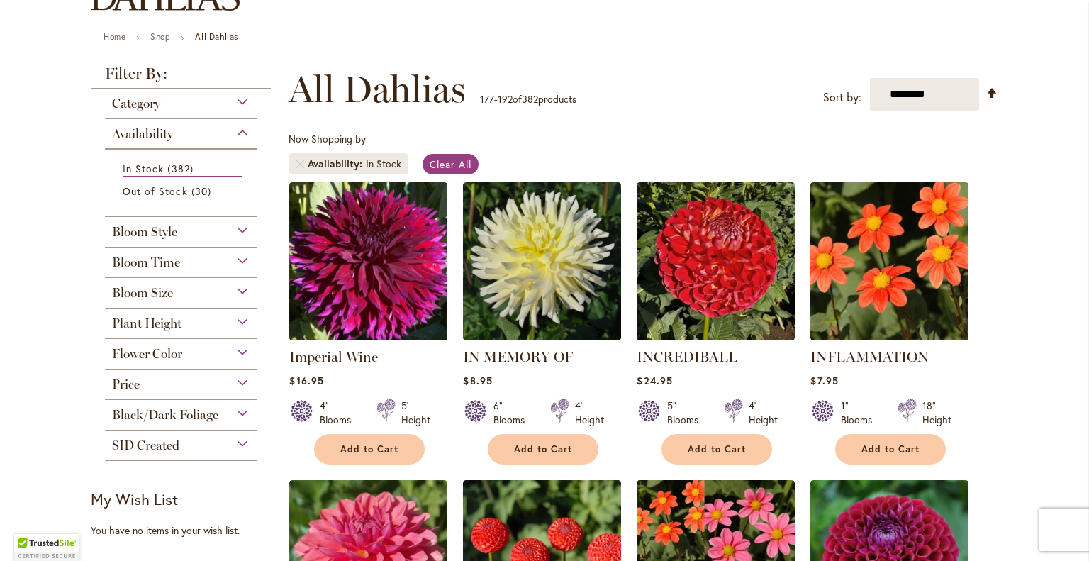  Describe the element at coordinates (134, 498) in the screenshot. I see `strong: My Wish List` at that location.